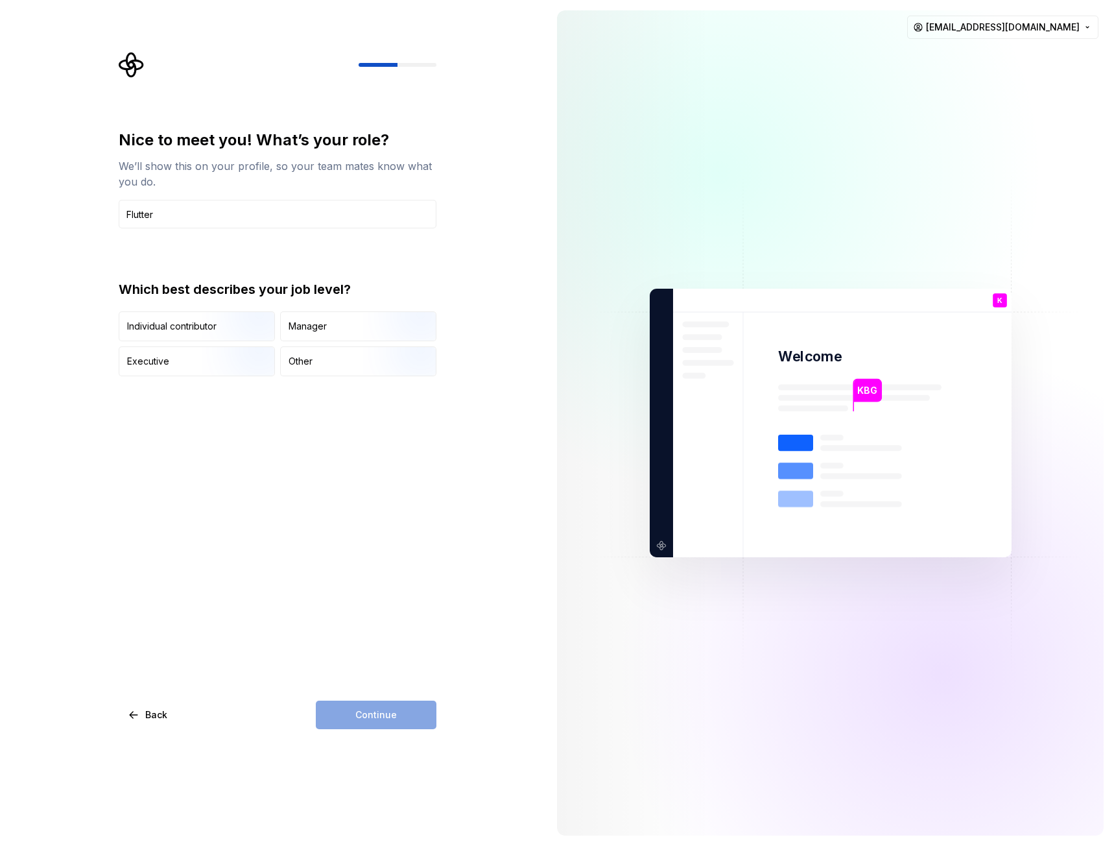  Describe the element at coordinates (999, 300) in the screenshot. I see `p: K` at that location.